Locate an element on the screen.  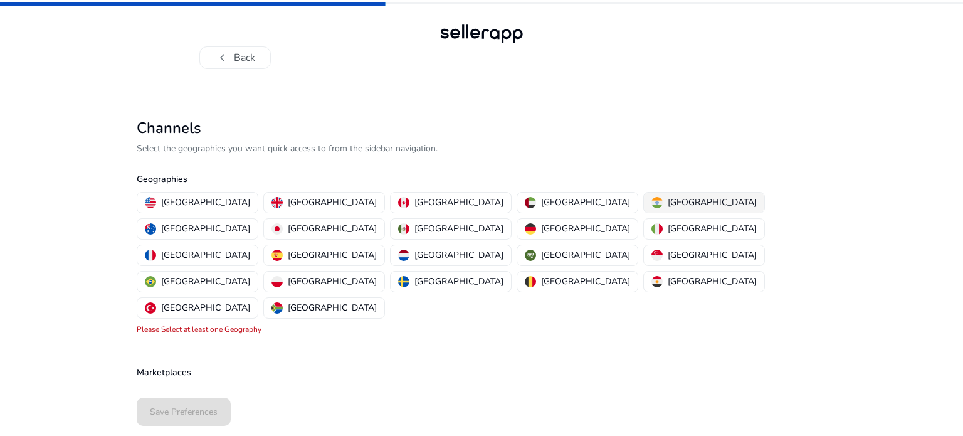
h2: Channels is located at coordinates (482, 128).